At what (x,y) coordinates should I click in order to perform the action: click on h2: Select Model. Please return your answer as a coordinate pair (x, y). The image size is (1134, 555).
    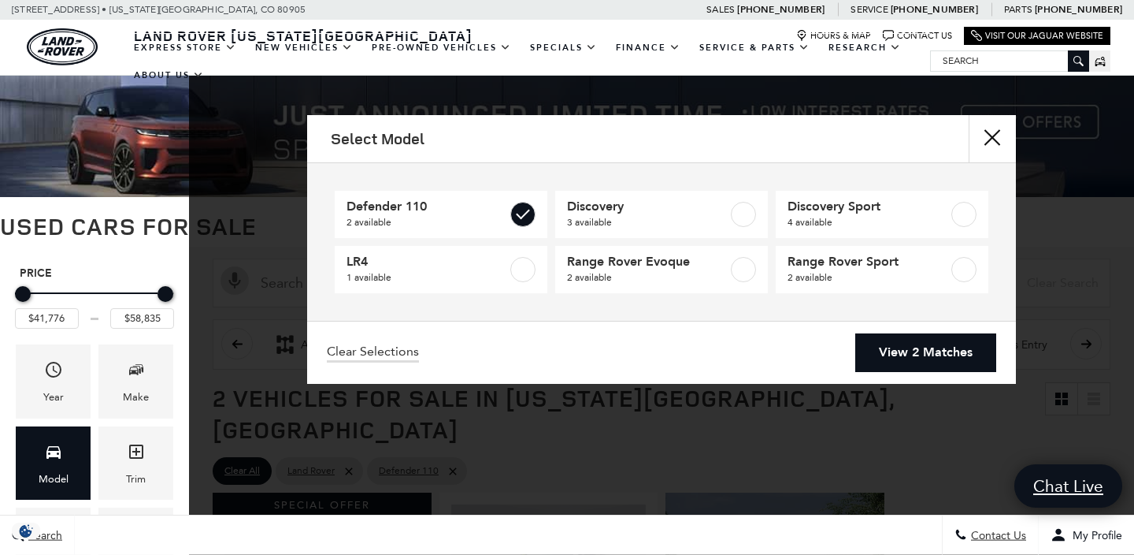
    Looking at the image, I should click on (377, 139).